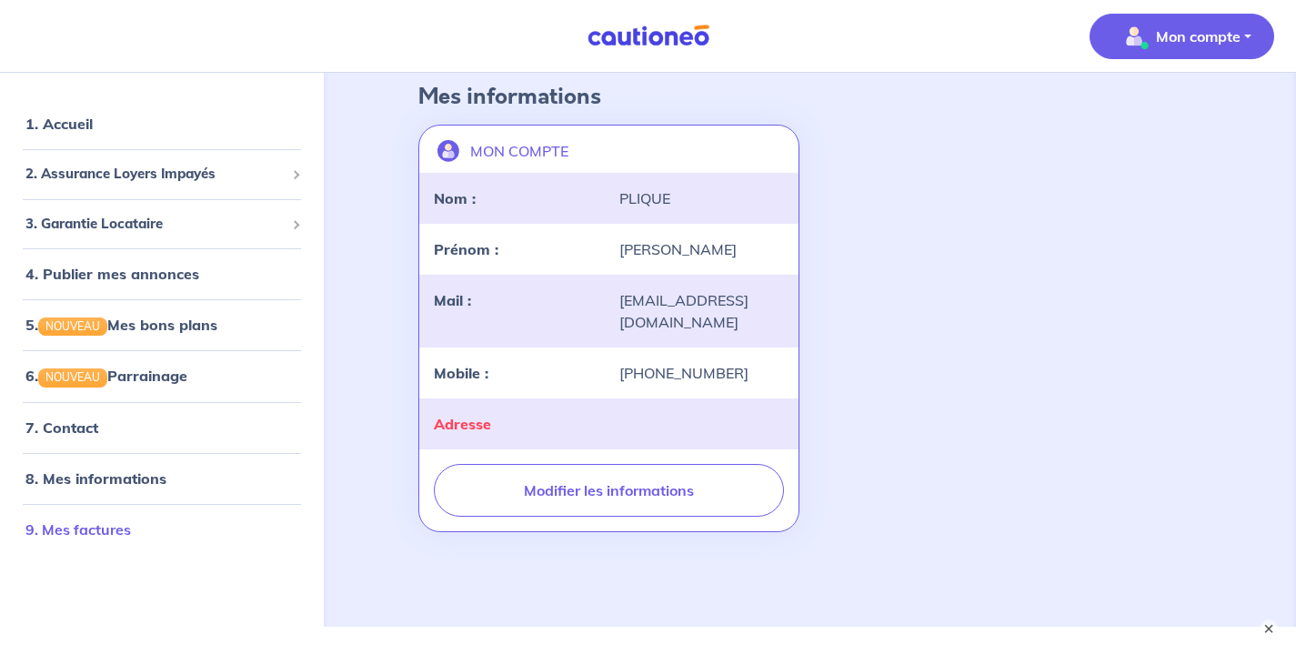 The image size is (1296, 665). What do you see at coordinates (155, 224) in the screenshot?
I see `span: 3. Garantie Locataire` at bounding box center [155, 224].